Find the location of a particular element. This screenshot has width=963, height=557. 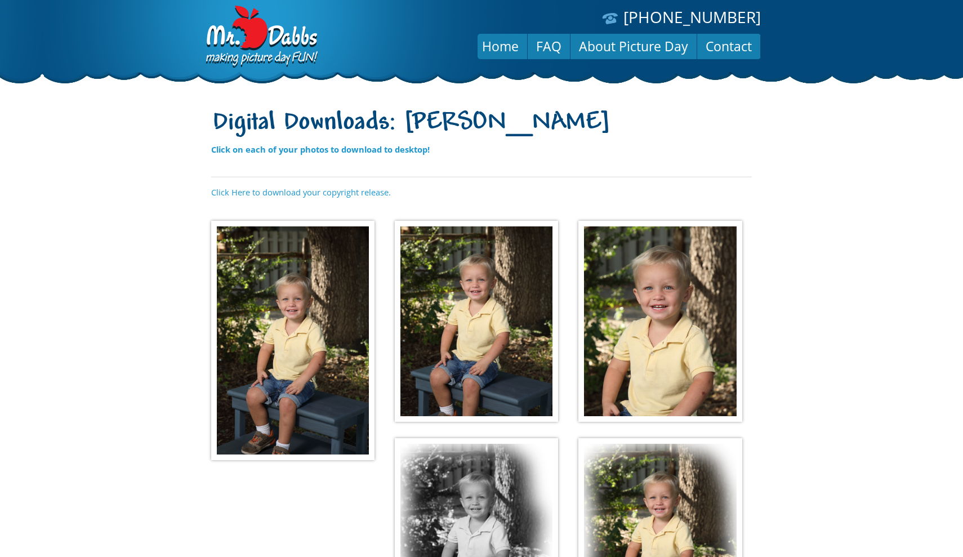

img: aff3b092db7fe49d5df502.jpg is located at coordinates (477, 322).